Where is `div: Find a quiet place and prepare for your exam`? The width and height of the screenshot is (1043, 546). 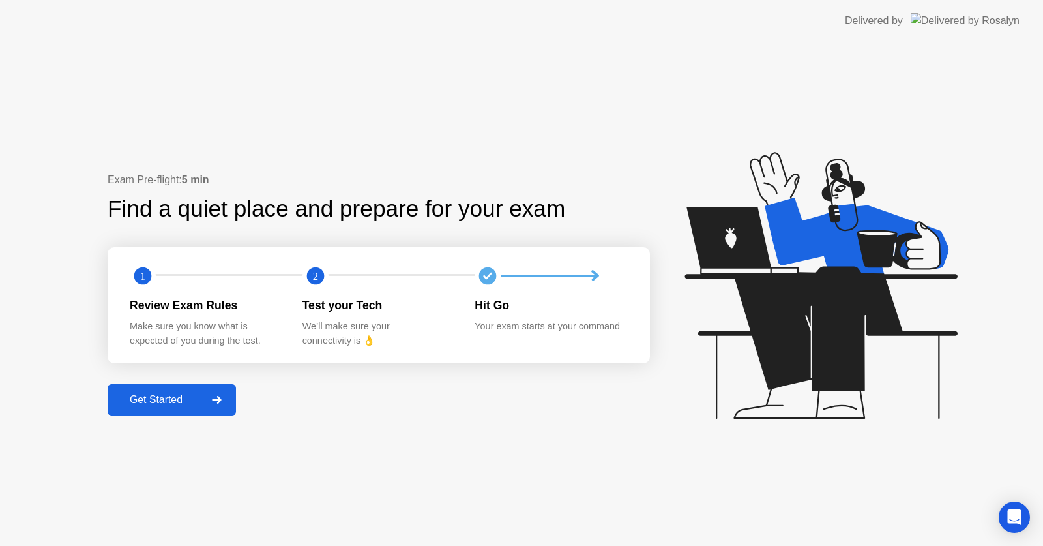
div: Find a quiet place and prepare for your exam is located at coordinates (337, 209).